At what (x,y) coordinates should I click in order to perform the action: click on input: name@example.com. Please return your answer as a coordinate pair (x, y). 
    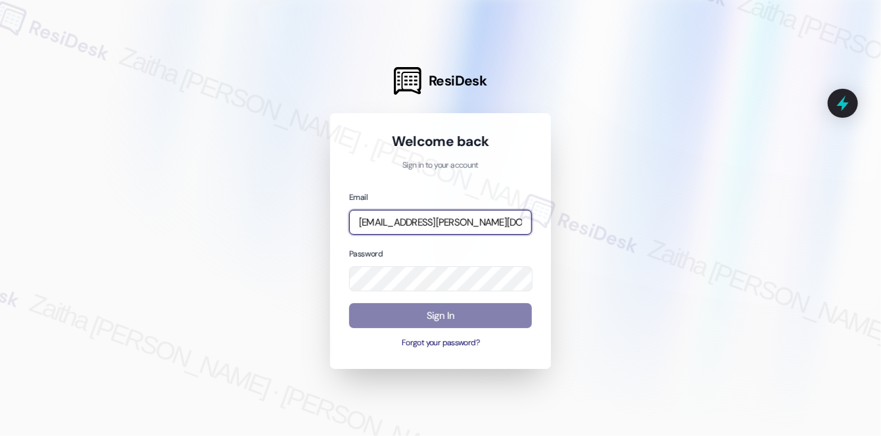
    Looking at the image, I should click on (441, 222).